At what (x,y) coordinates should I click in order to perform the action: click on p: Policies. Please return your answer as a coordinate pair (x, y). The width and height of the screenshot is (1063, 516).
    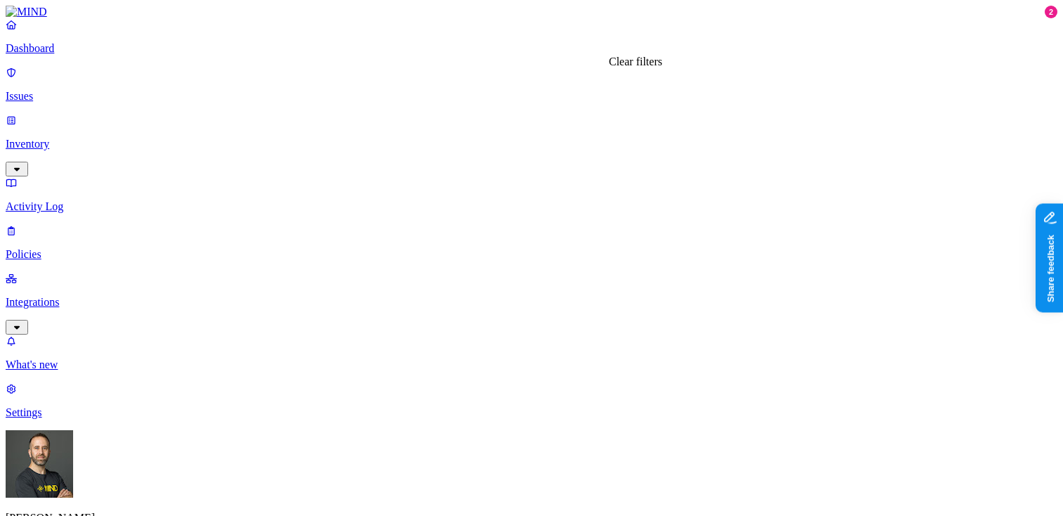
    Looking at the image, I should click on (532, 255).